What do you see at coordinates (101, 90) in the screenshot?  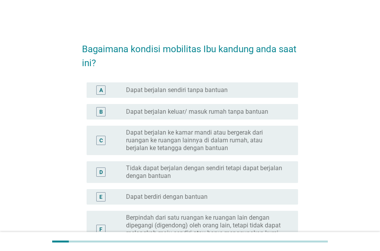 I see `div: A` at bounding box center [101, 90].